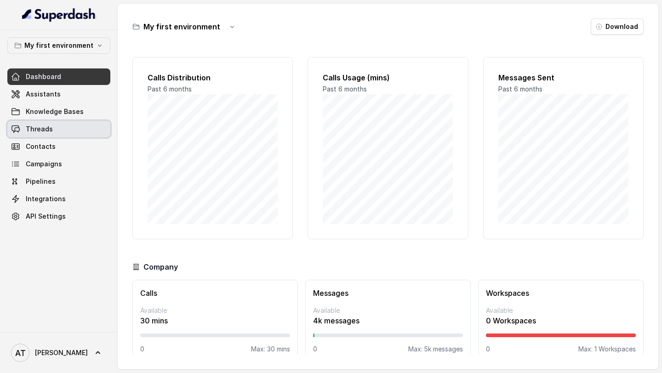 This screenshot has height=373, width=662. Describe the element at coordinates (40, 147) in the screenshot. I see `span: Contacts` at that location.